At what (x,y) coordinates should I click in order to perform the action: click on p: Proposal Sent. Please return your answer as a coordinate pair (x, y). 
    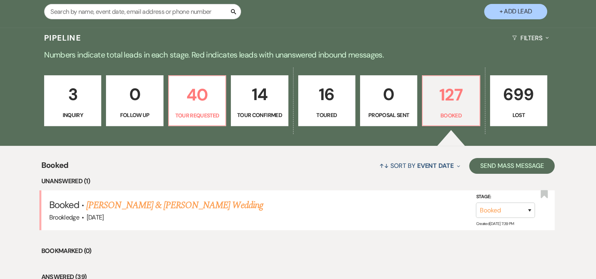
    Looking at the image, I should click on (388, 115).